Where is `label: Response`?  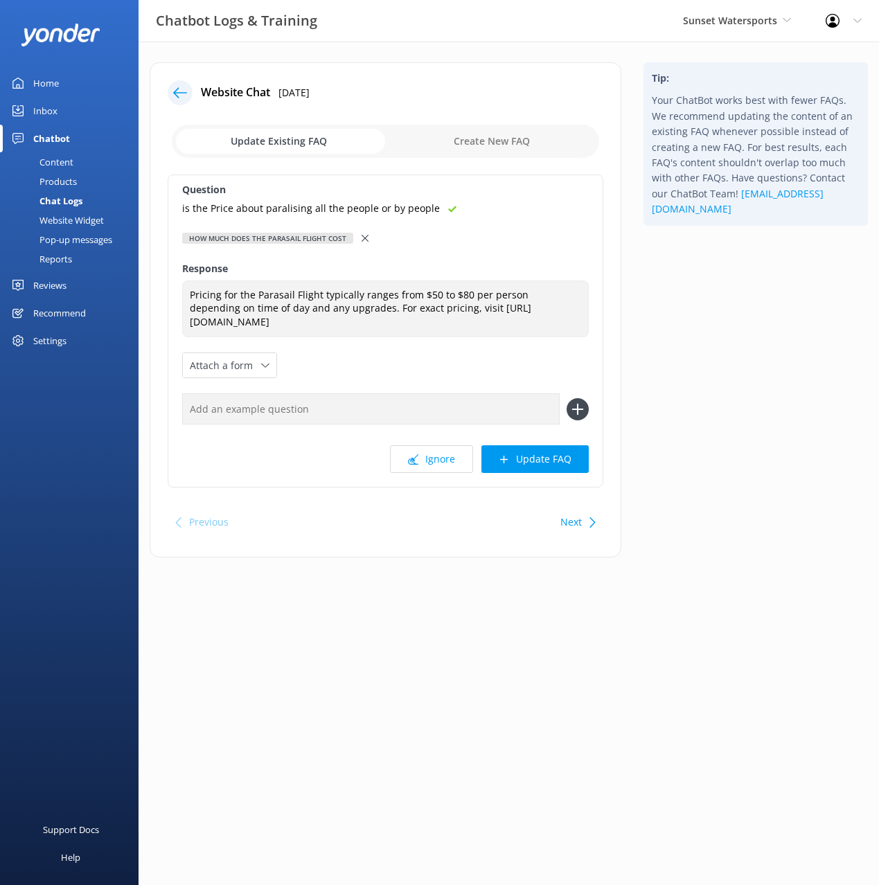
label: Response is located at coordinates (385, 269).